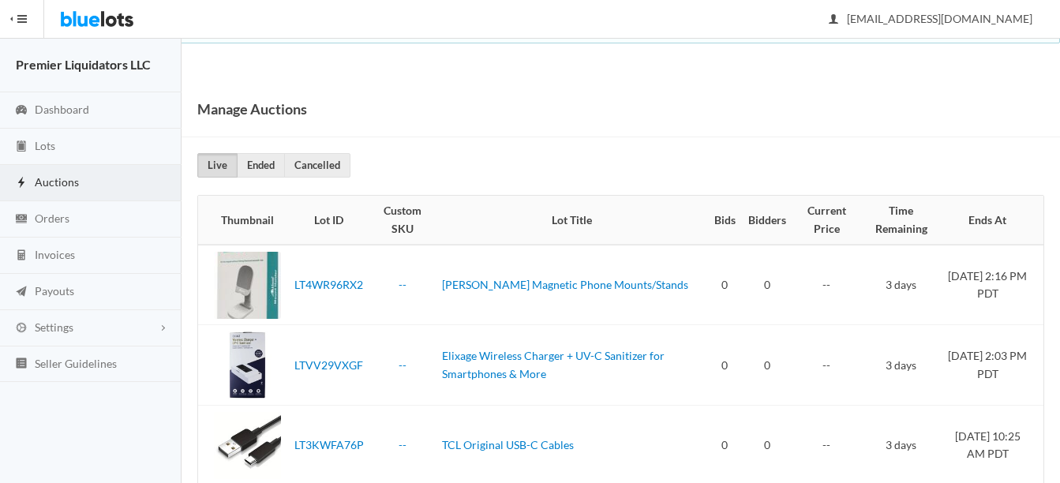 Image resolution: width=1060 pixels, height=483 pixels. What do you see at coordinates (328, 365) in the screenshot?
I see `a: LTVV29VXGF` at bounding box center [328, 365].